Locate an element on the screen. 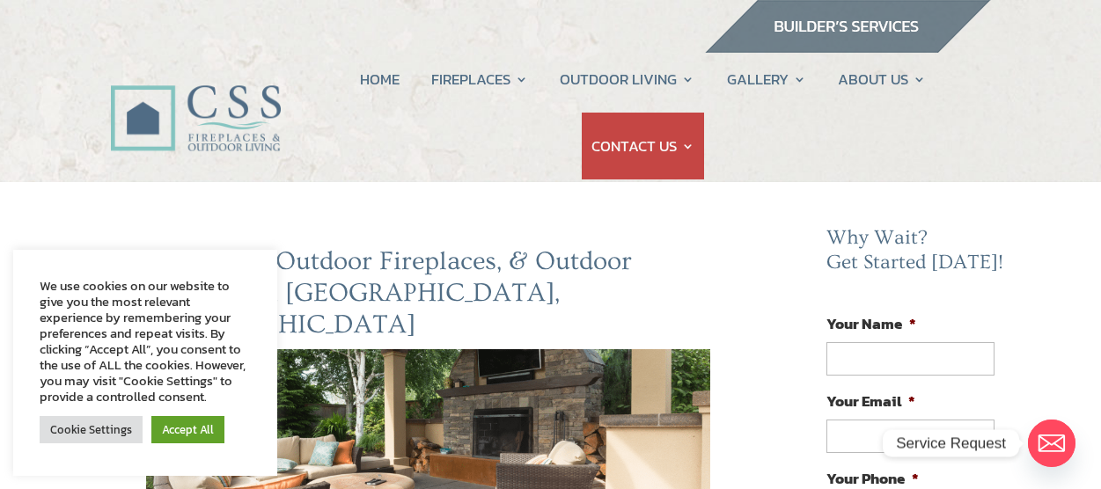  a: HOME is located at coordinates (379, 79).